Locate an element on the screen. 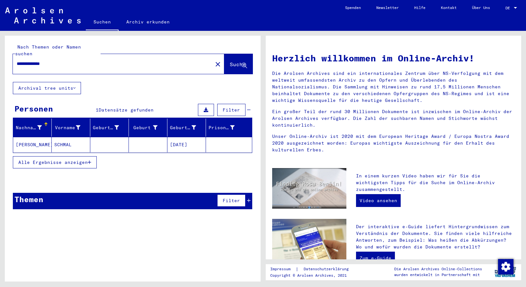 The width and height of the screenshot is (526, 287). div: Themen is located at coordinates (29, 199).